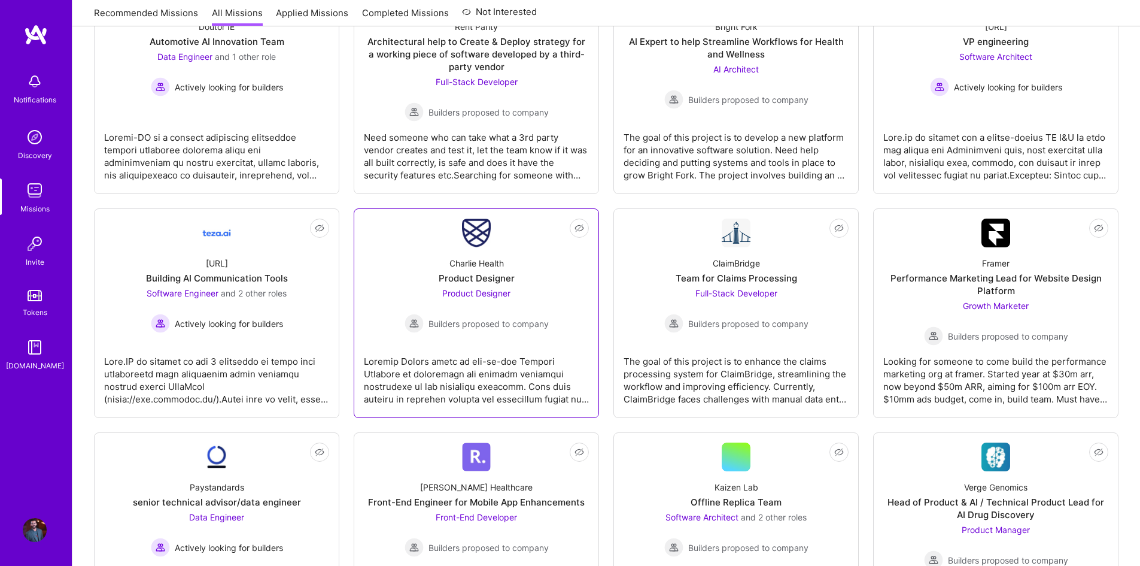 This screenshot has height=566, width=1140. What do you see at coordinates (996, 41) in the screenshot?
I see `div: VP engineering` at bounding box center [996, 41].